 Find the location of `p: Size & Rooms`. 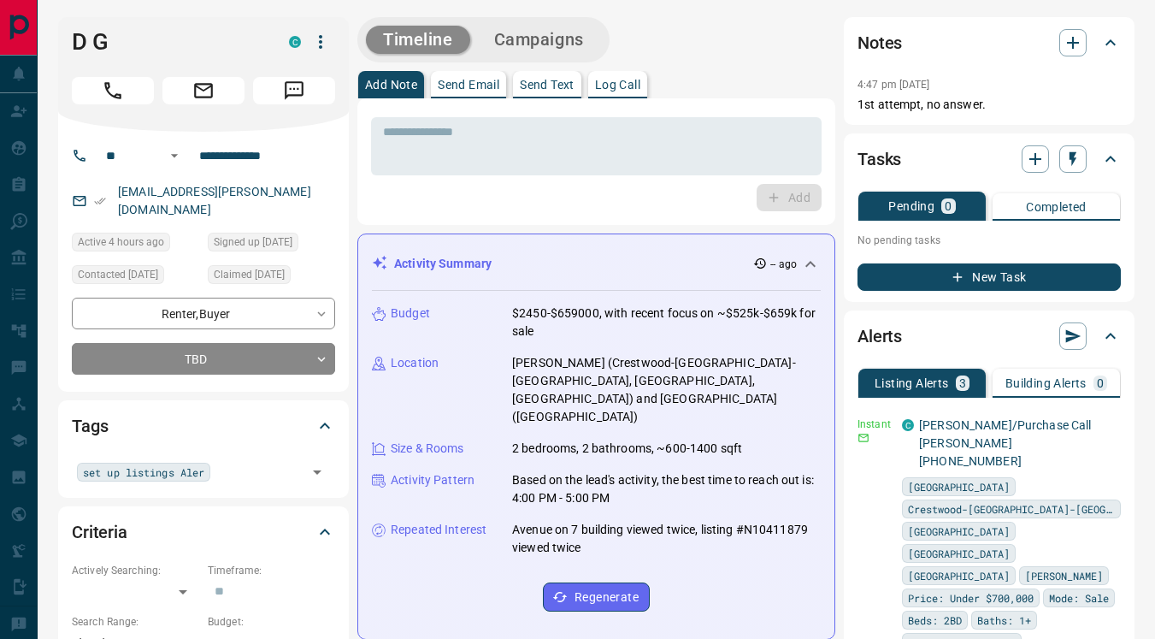

p: Size & Rooms is located at coordinates (427, 448).